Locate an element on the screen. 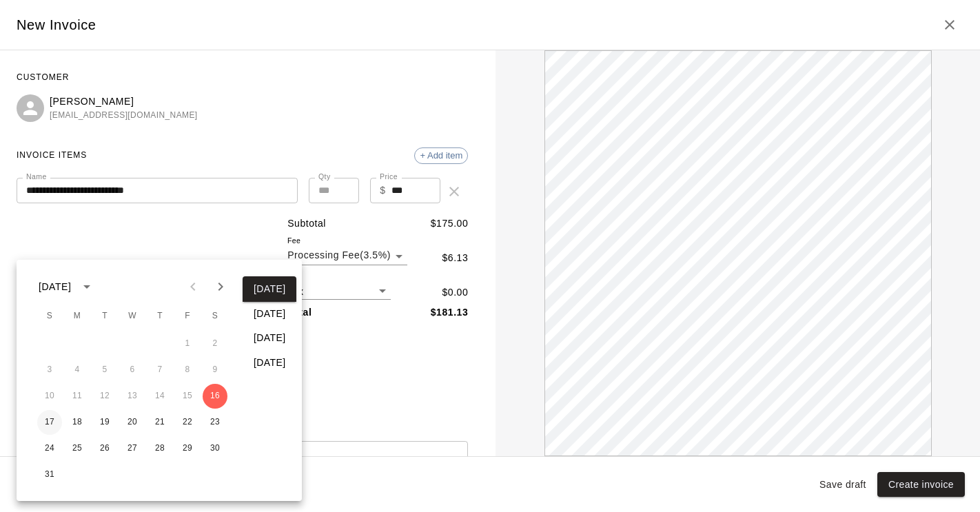 Image resolution: width=980 pixels, height=512 pixels. button: 22 is located at coordinates (187, 422).